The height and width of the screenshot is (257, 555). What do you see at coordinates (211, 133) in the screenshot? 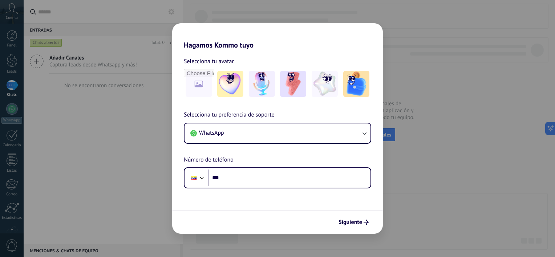
I see `span: WhatsApp` at bounding box center [211, 133].